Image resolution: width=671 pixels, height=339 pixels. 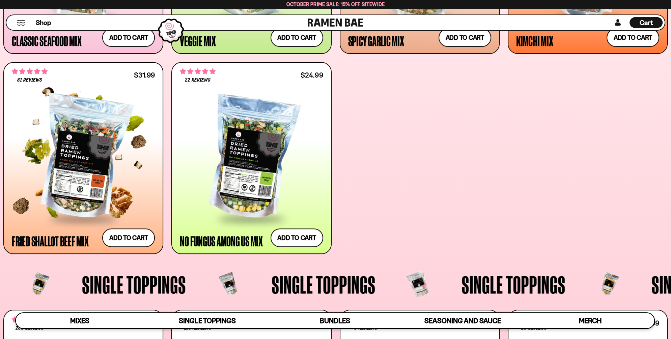 I want to click on a: Single Toppings, so click(x=207, y=321).